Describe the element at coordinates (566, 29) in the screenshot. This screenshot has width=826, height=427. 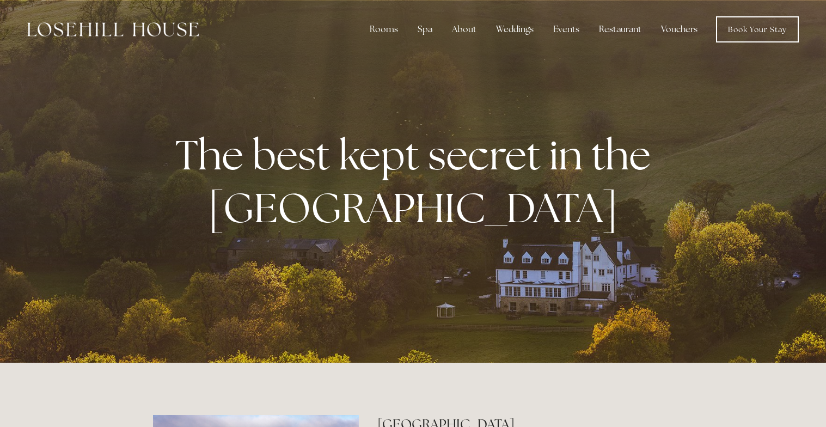
I see `div: Events` at that location.